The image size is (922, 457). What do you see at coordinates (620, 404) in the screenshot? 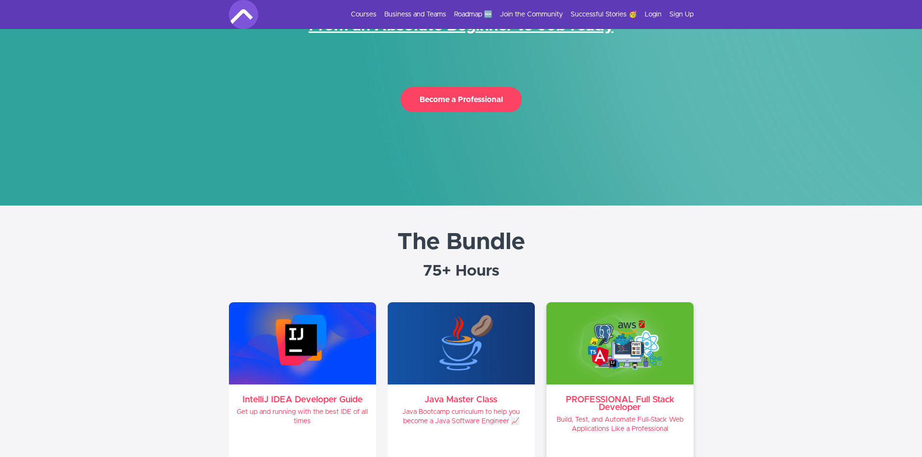
I see `h3: PROFESSIONAL Full Stack Developer` at bounding box center [620, 404].